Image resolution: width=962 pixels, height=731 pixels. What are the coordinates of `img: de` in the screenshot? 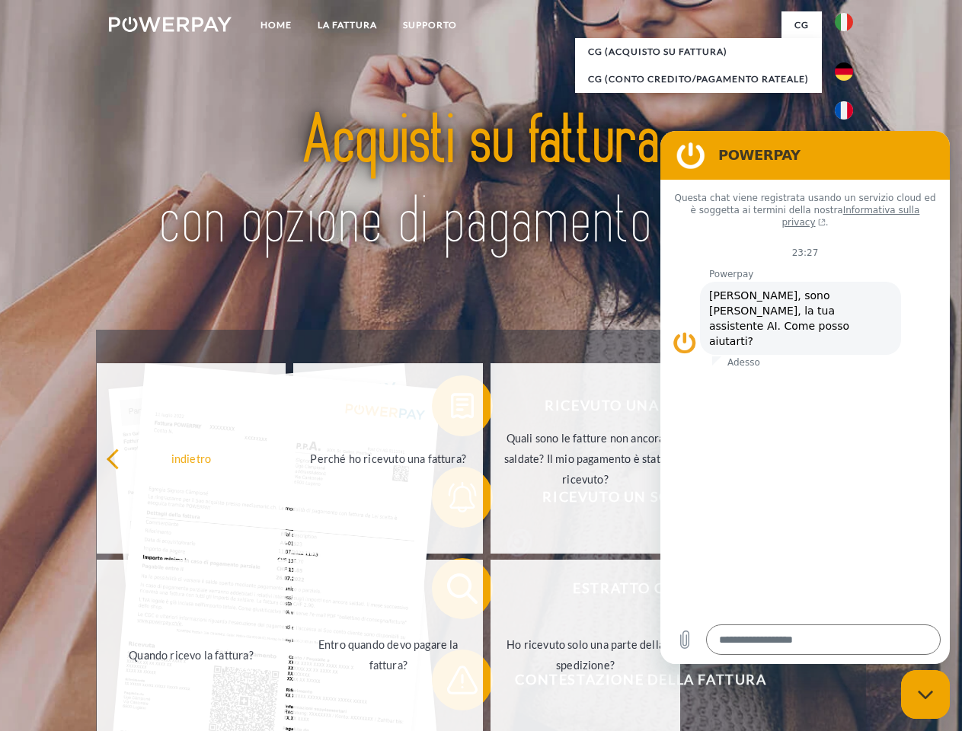 It's located at (844, 72).